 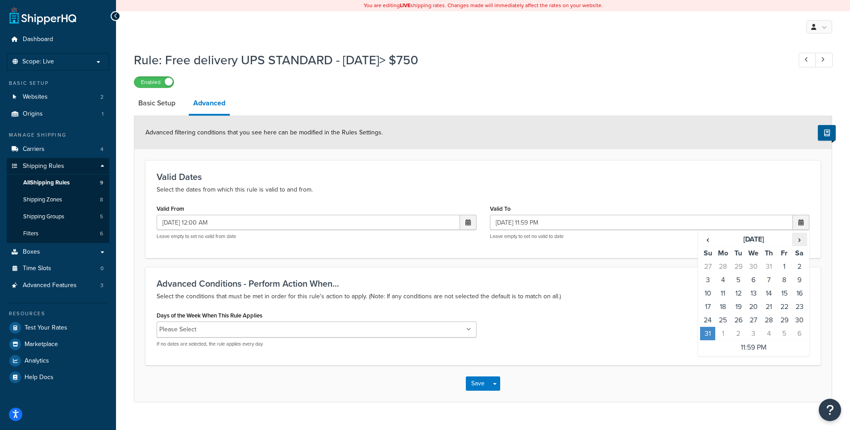 I want to click on td: 22, so click(x=784, y=307).